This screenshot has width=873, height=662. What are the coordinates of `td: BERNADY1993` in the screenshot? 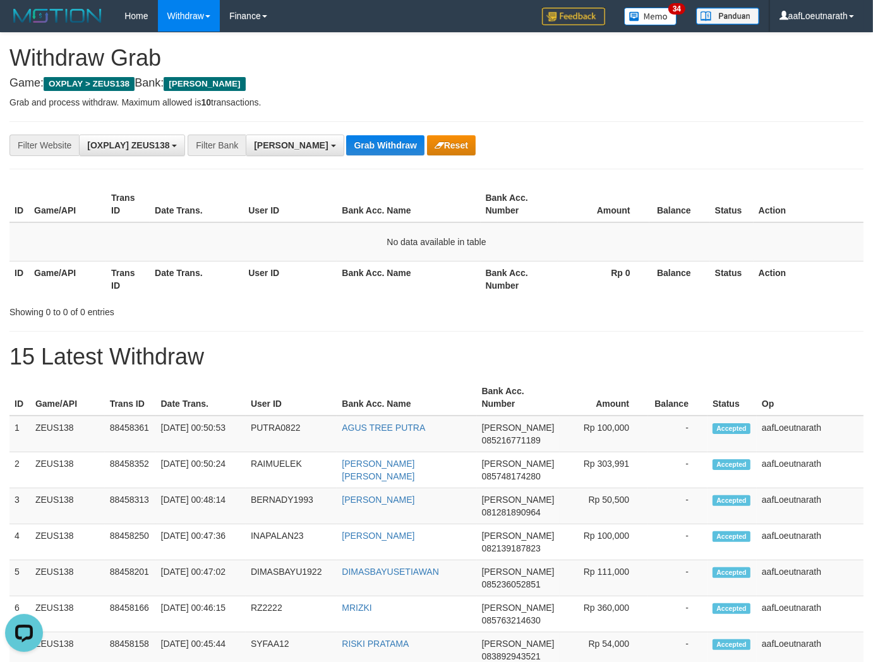 It's located at (291, 506).